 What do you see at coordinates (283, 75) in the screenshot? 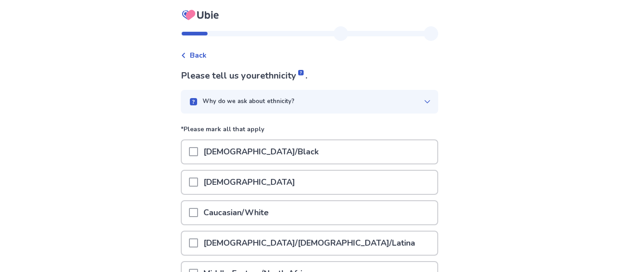
I see `span: ethnicity` at bounding box center [283, 75].